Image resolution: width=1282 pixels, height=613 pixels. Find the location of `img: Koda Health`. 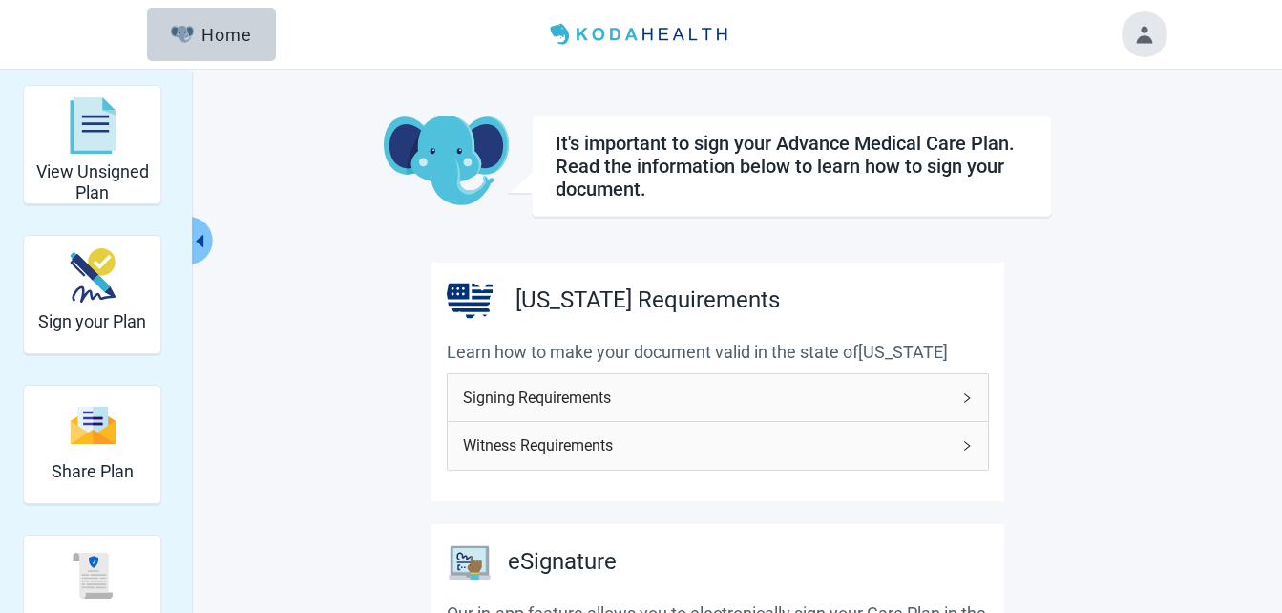

img: Koda Health is located at coordinates (641, 34).